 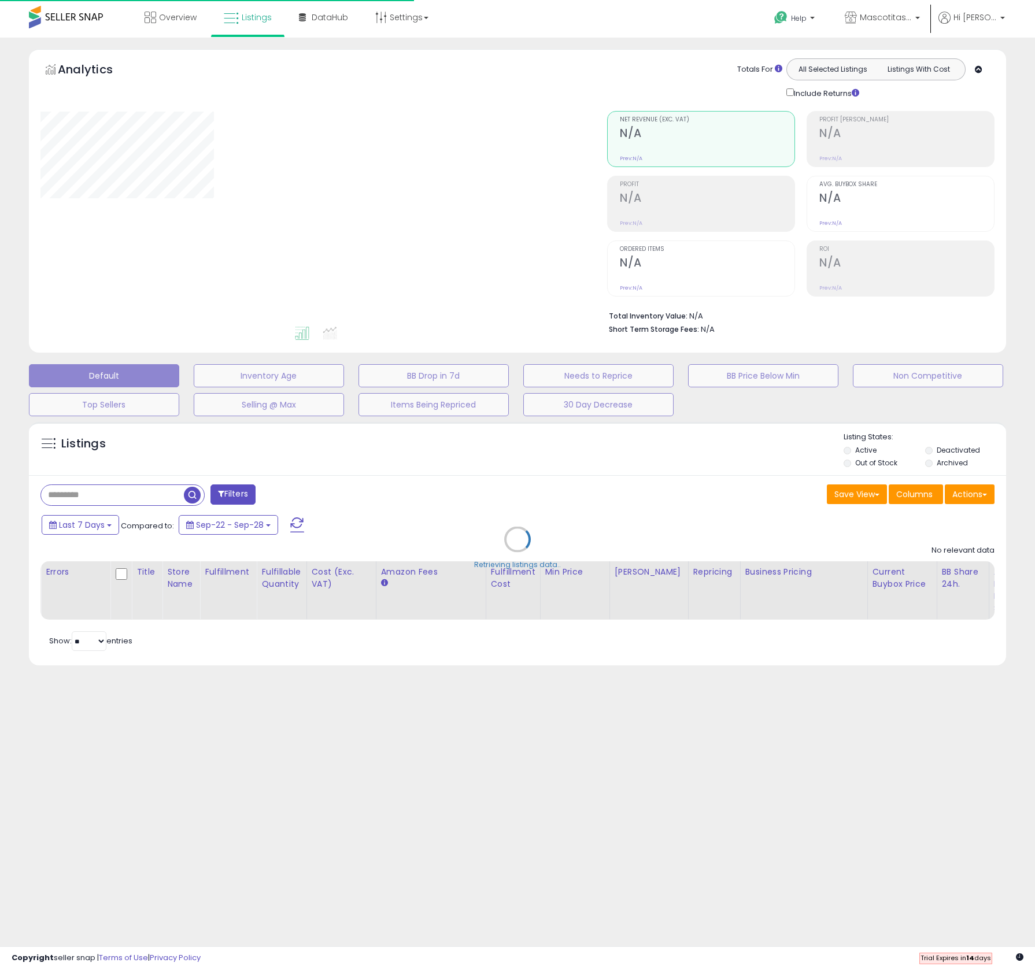 I want to click on span: N/A, so click(x=708, y=329).